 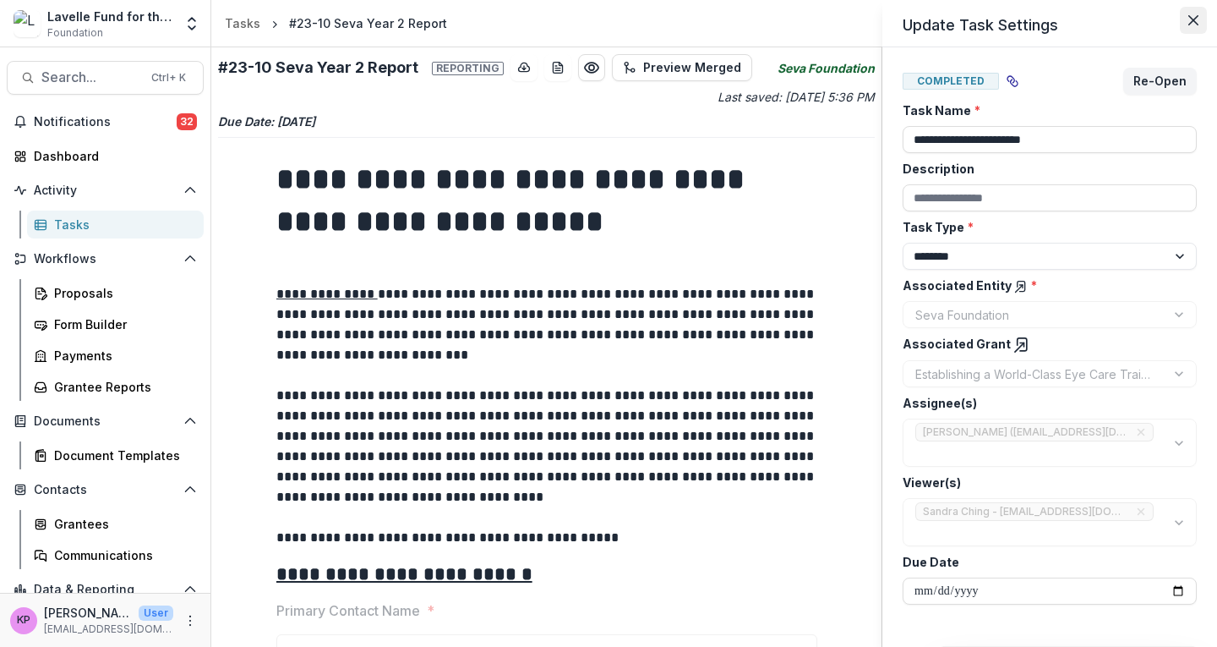 What do you see at coordinates (1194, 20) in the screenshot?
I see `button: Close` at bounding box center [1194, 20].